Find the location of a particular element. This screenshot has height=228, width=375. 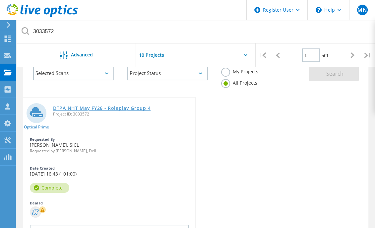

button: Search is located at coordinates (333, 73).